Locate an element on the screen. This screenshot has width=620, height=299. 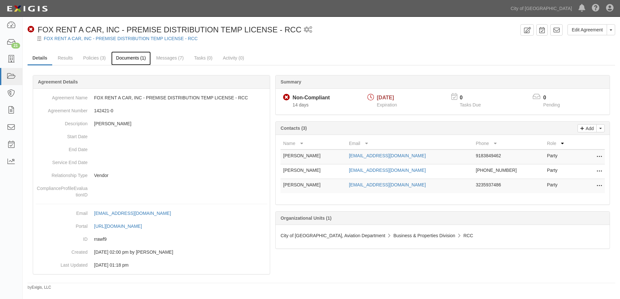
dd: rrawf9 is located at coordinates (151, 240).